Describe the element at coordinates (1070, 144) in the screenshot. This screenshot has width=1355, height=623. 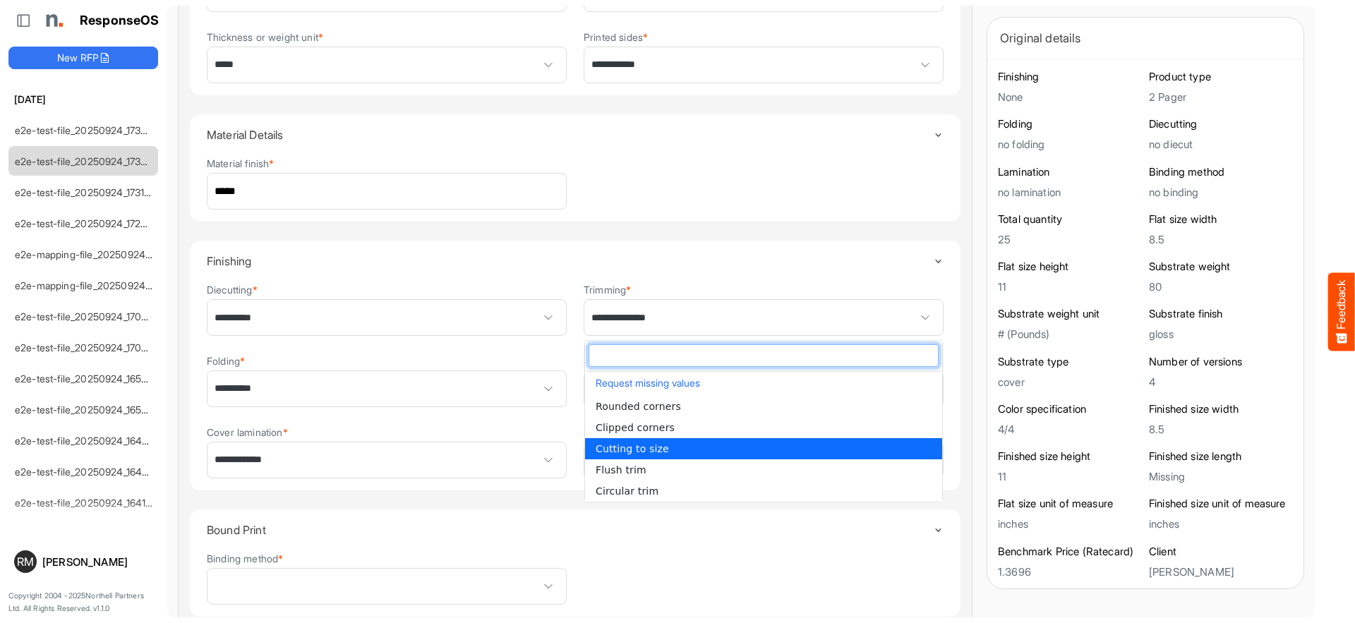
I see `h5: no folding` at that location.